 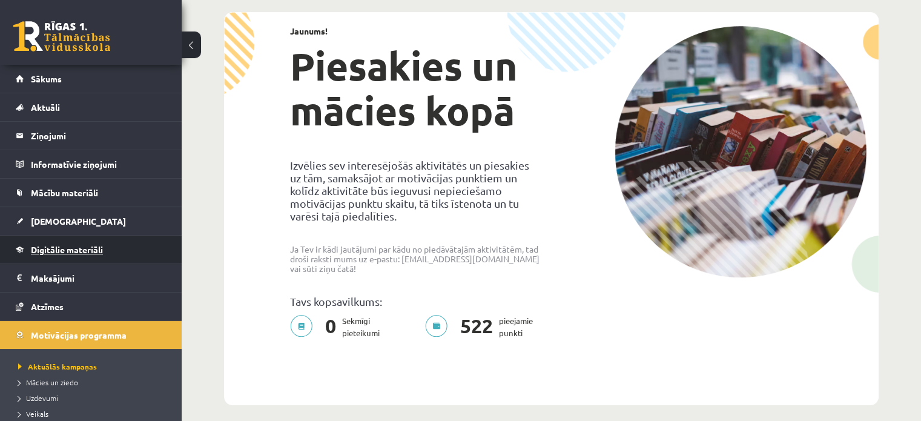 I want to click on span: Mācies un ziedo, so click(x=48, y=382).